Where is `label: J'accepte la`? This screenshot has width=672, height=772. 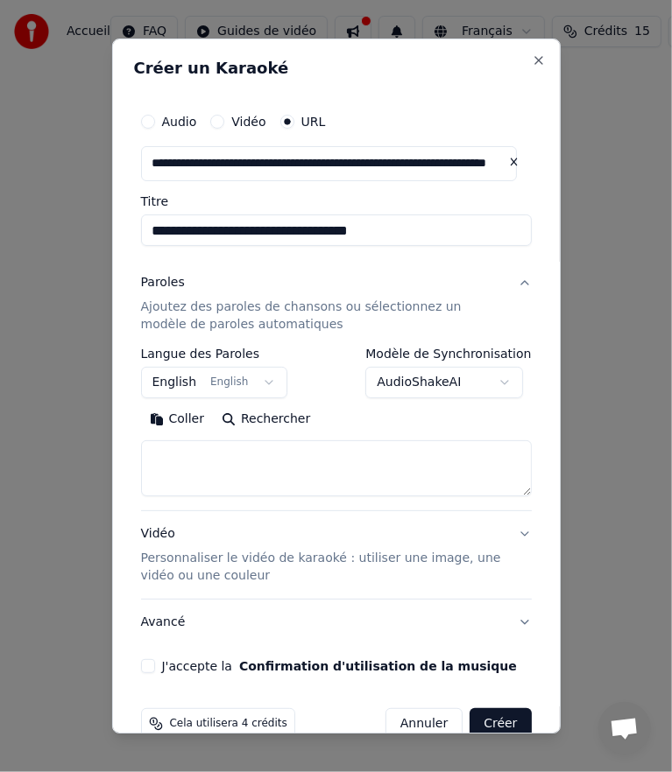
label: J'accepte la is located at coordinates (339, 666).